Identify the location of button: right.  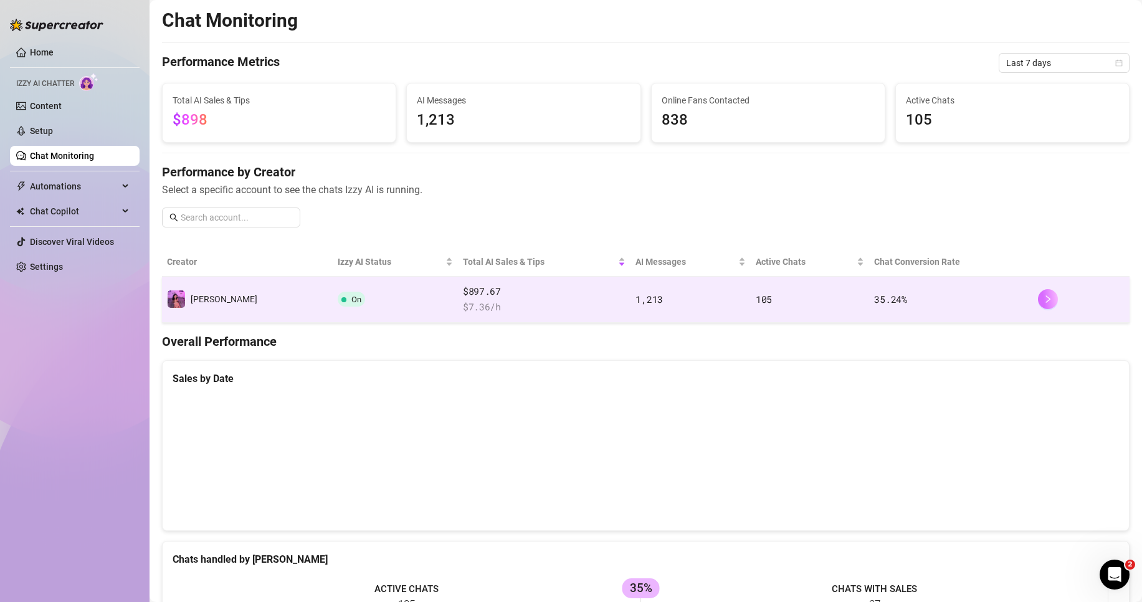
(1048, 299).